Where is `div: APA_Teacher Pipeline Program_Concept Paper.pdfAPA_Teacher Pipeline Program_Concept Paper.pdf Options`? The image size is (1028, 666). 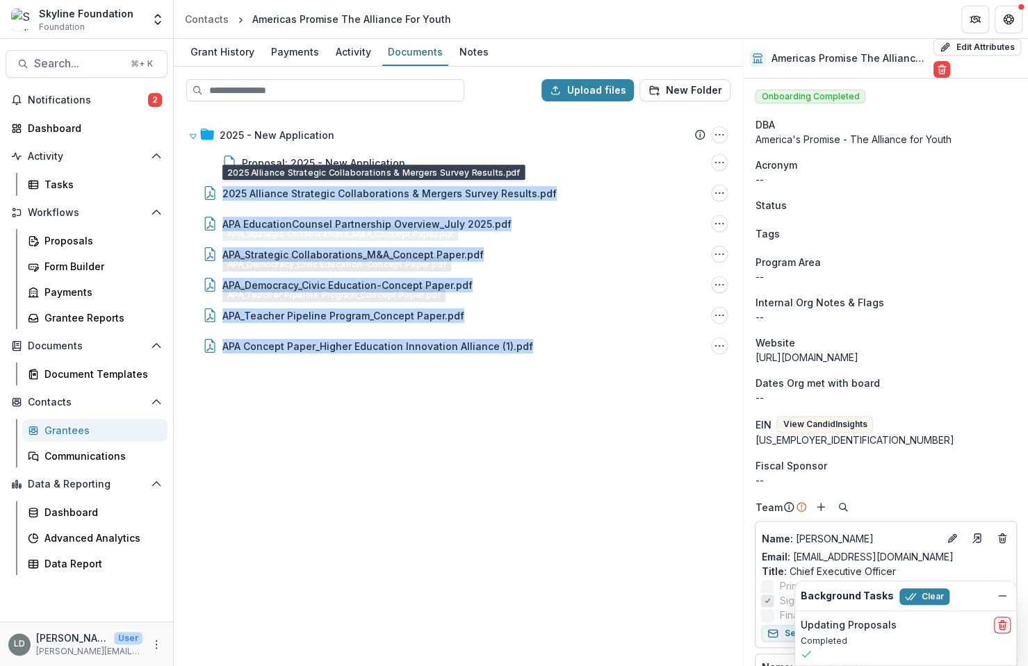
div: APA_Teacher Pipeline Program_Concept Paper.pdfAPA_Teacher Pipeline Program_Concept Paper.pdf Options is located at coordinates (458, 315).